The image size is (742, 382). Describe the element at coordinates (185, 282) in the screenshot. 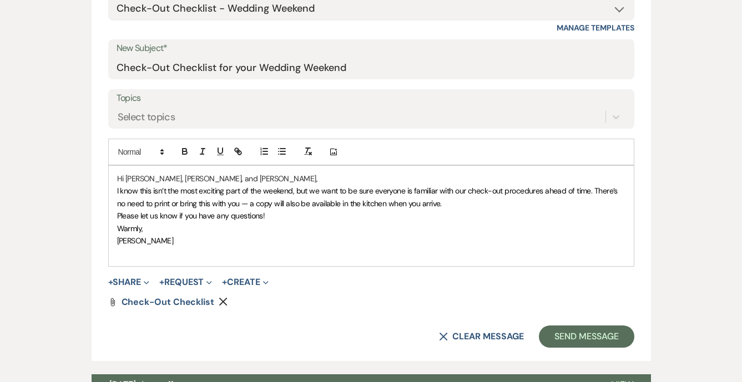

I see `button: Request` at that location.